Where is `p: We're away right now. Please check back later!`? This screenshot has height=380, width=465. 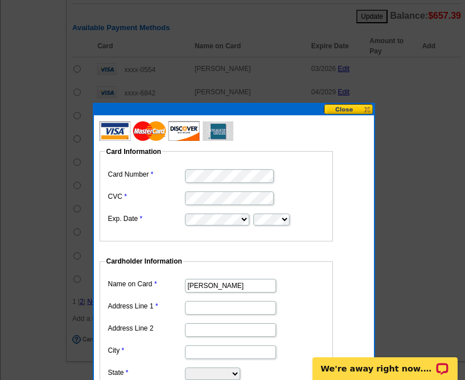 p: We're away right now. Please check back later! is located at coordinates (72, 24).